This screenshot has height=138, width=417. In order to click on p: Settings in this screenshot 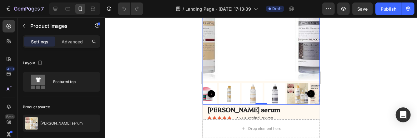, I will do `click(40, 42)`.